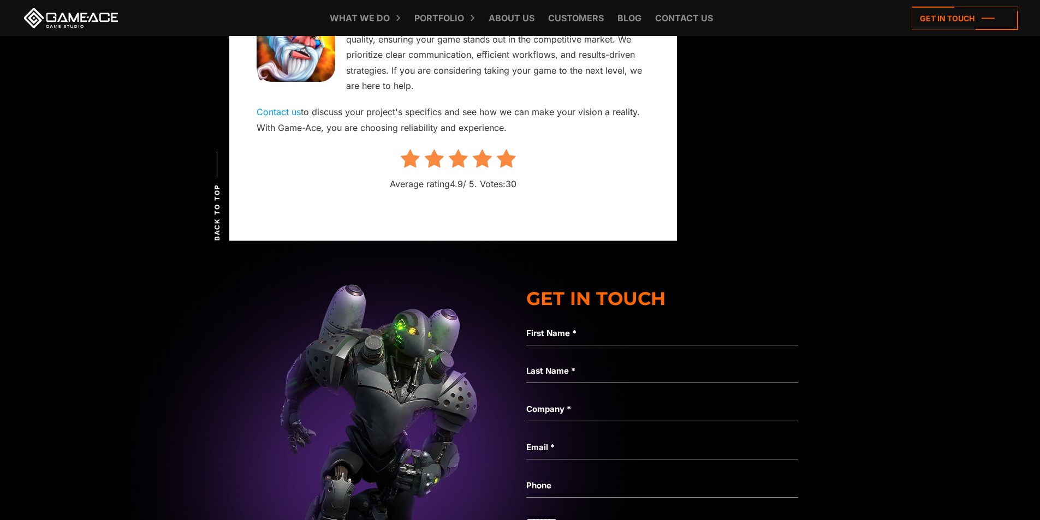 The width and height of the screenshot is (1040, 520). What do you see at coordinates (296, 43) in the screenshot?
I see `img: hexagonium` at bounding box center [296, 43].